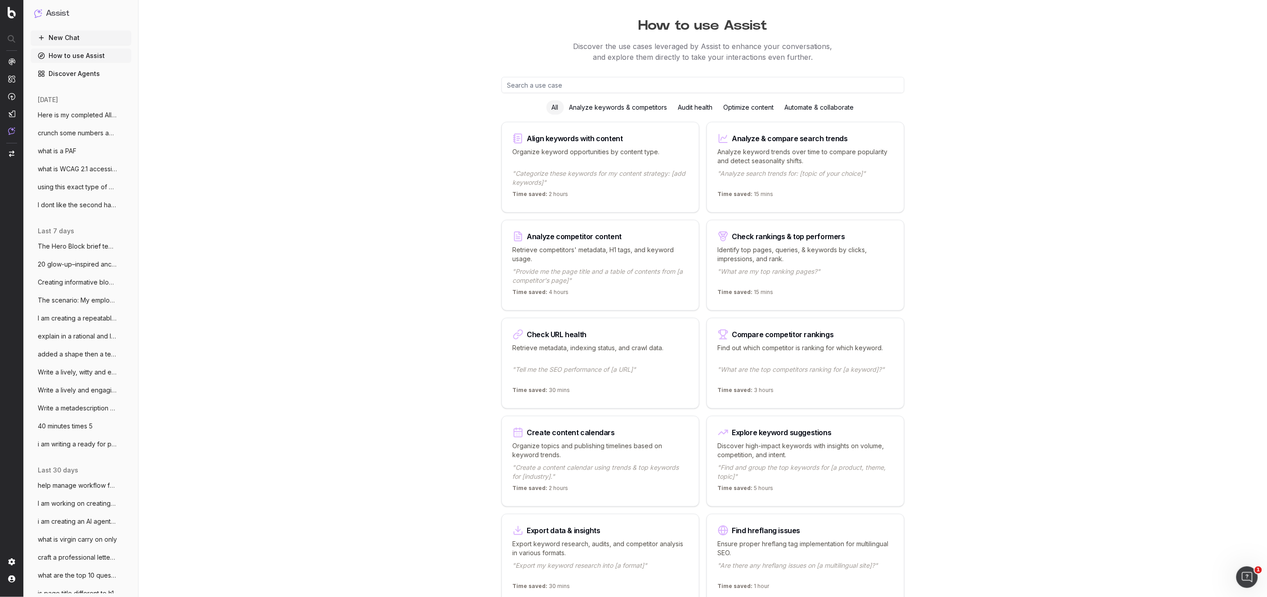  Describe the element at coordinates (789, 237) in the screenshot. I see `div: Check rankings & top performers` at that location.